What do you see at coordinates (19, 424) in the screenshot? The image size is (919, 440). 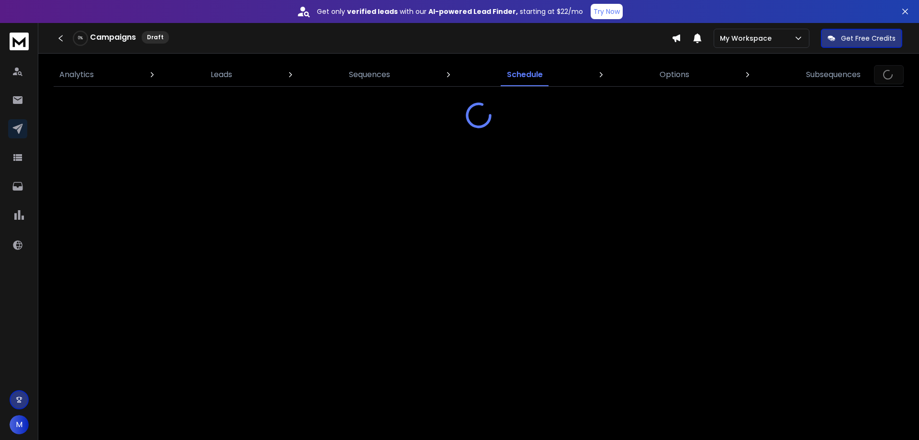 I see `span: M` at bounding box center [19, 424].